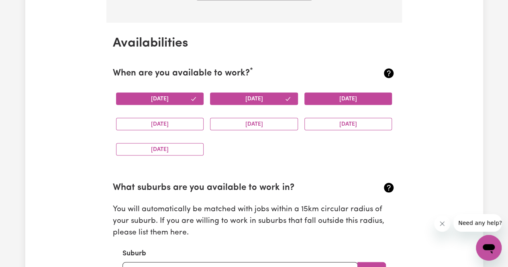  I want to click on p: You will automatically be matched with jobs within a 15km circular radius of your suburb. If you ..., so click(254, 221).